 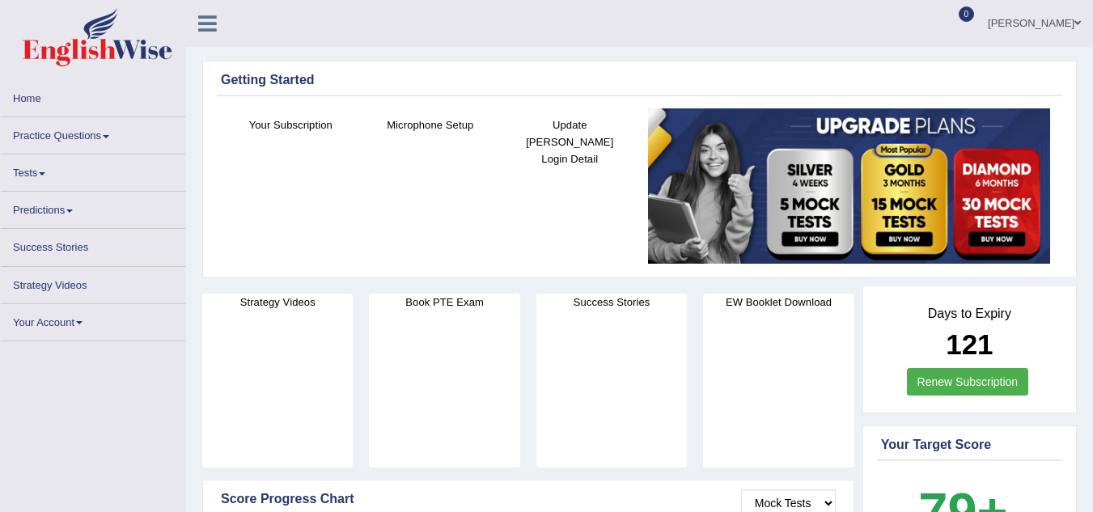 I want to click on a: Your Account, so click(x=93, y=320).